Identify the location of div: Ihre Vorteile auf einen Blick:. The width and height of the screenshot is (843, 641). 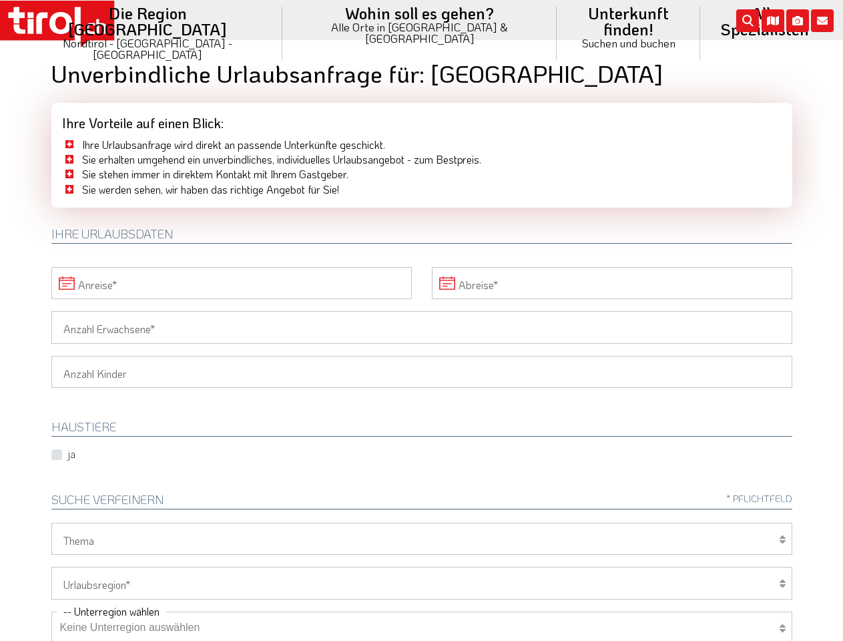
(422, 120).